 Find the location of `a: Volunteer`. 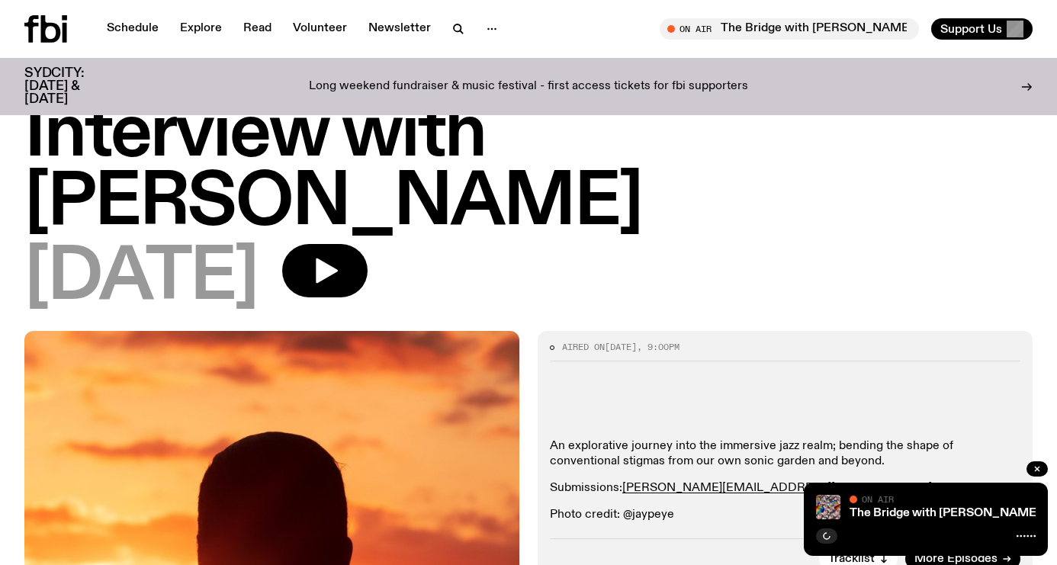

a: Volunteer is located at coordinates (320, 29).